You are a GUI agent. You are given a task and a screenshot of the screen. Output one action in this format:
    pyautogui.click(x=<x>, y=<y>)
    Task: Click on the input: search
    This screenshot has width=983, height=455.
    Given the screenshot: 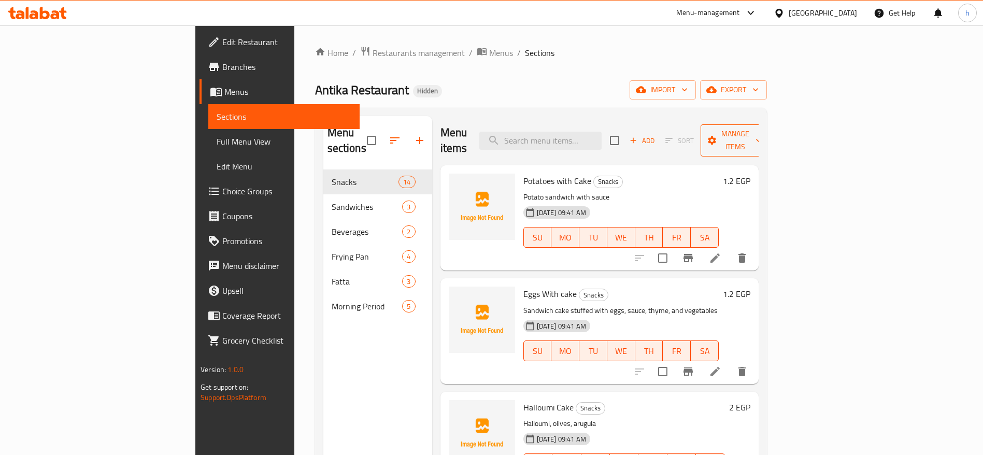 What is the action you would take?
    pyautogui.click(x=541, y=140)
    